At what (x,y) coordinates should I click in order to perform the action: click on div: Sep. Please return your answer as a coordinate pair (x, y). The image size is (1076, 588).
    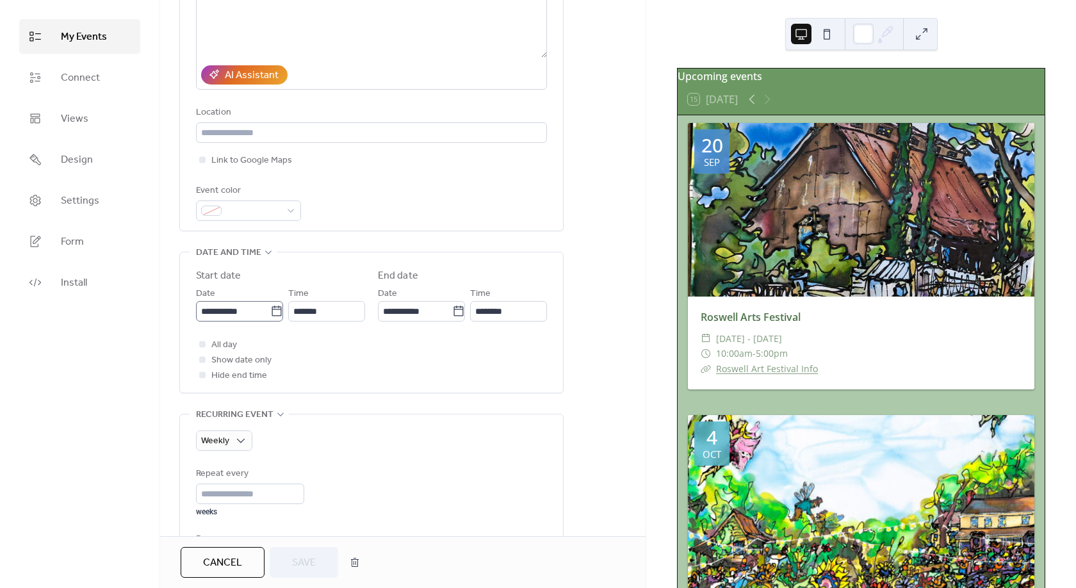
    Looking at the image, I should click on (711, 162).